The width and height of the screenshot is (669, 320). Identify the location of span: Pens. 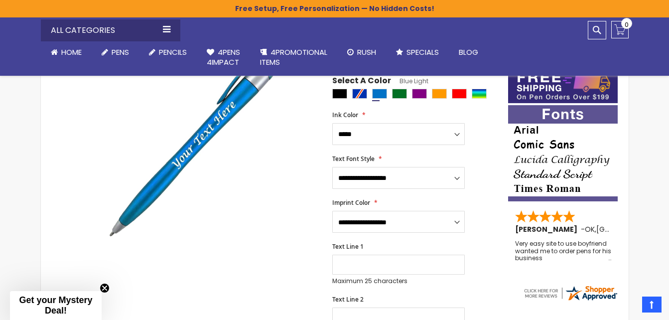
(120, 52).